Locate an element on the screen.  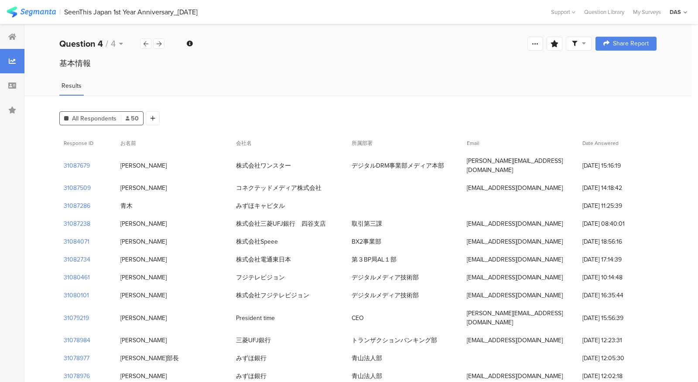
div: コネクテッドメディア株式会社 is located at coordinates (279, 188).